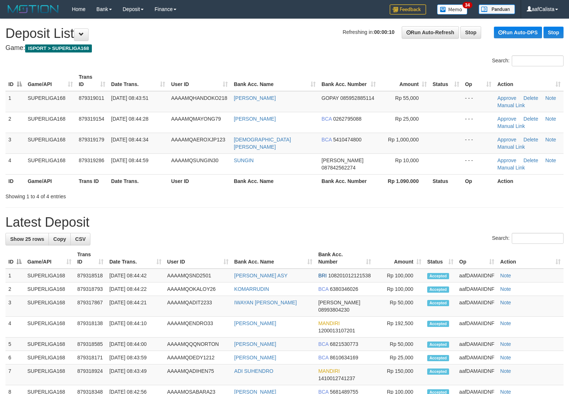 The image size is (569, 394). I want to click on span: Copy 5410474800 to clipboard, so click(347, 140).